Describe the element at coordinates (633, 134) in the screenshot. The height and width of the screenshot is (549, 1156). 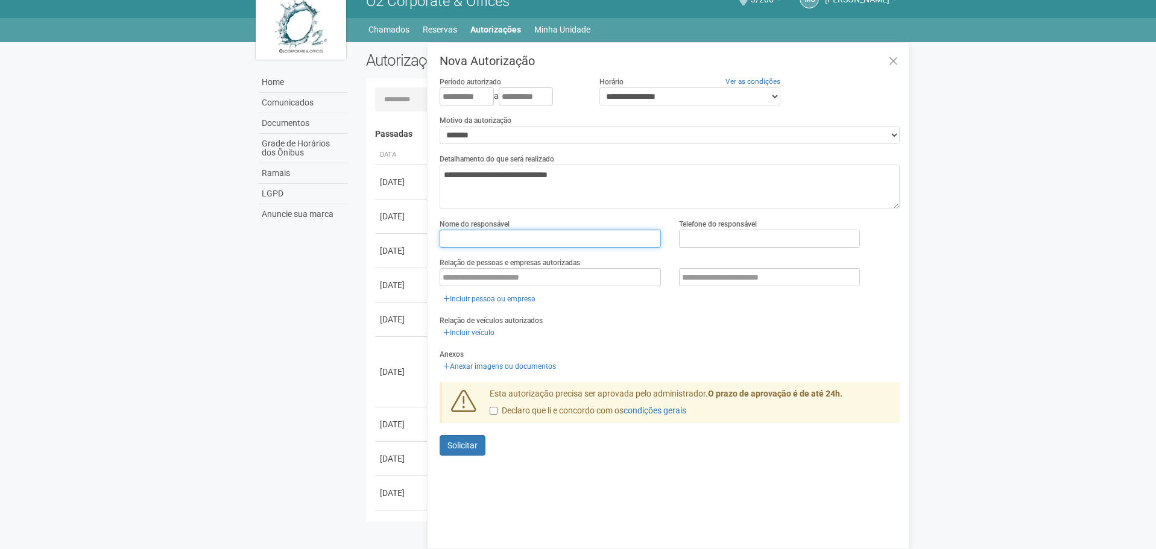
I see `h4: Passadas` at that location.